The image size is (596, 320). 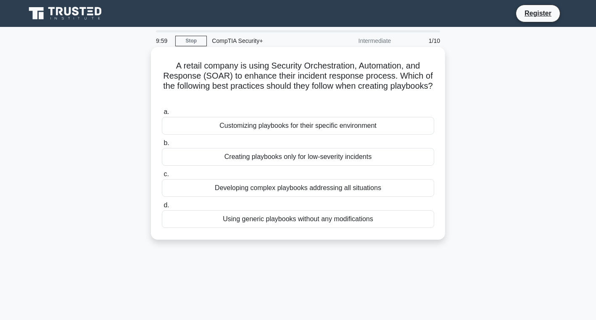 I want to click on h5: A retail company is using Security Orchestration, Automation, and Response (SOAR) to enhance thei..., so click(x=298, y=81).